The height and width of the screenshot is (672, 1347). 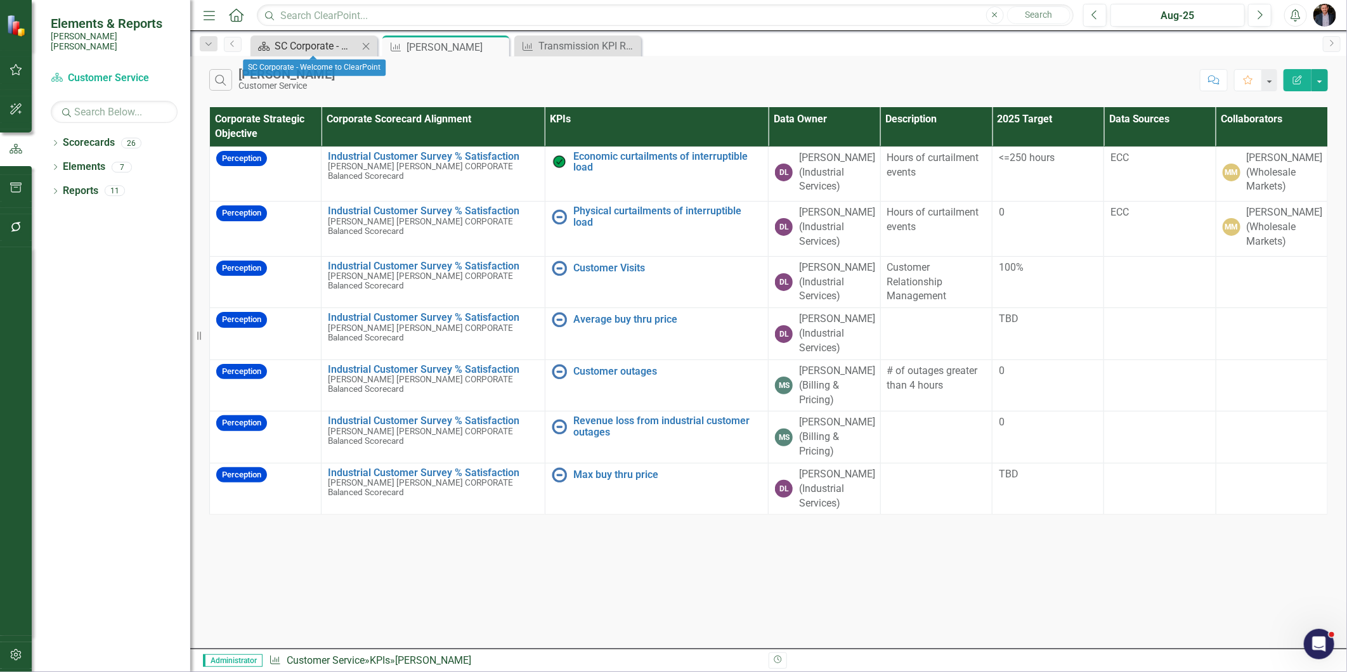 I want to click on p: Customer Relationship Management, so click(x=936, y=282).